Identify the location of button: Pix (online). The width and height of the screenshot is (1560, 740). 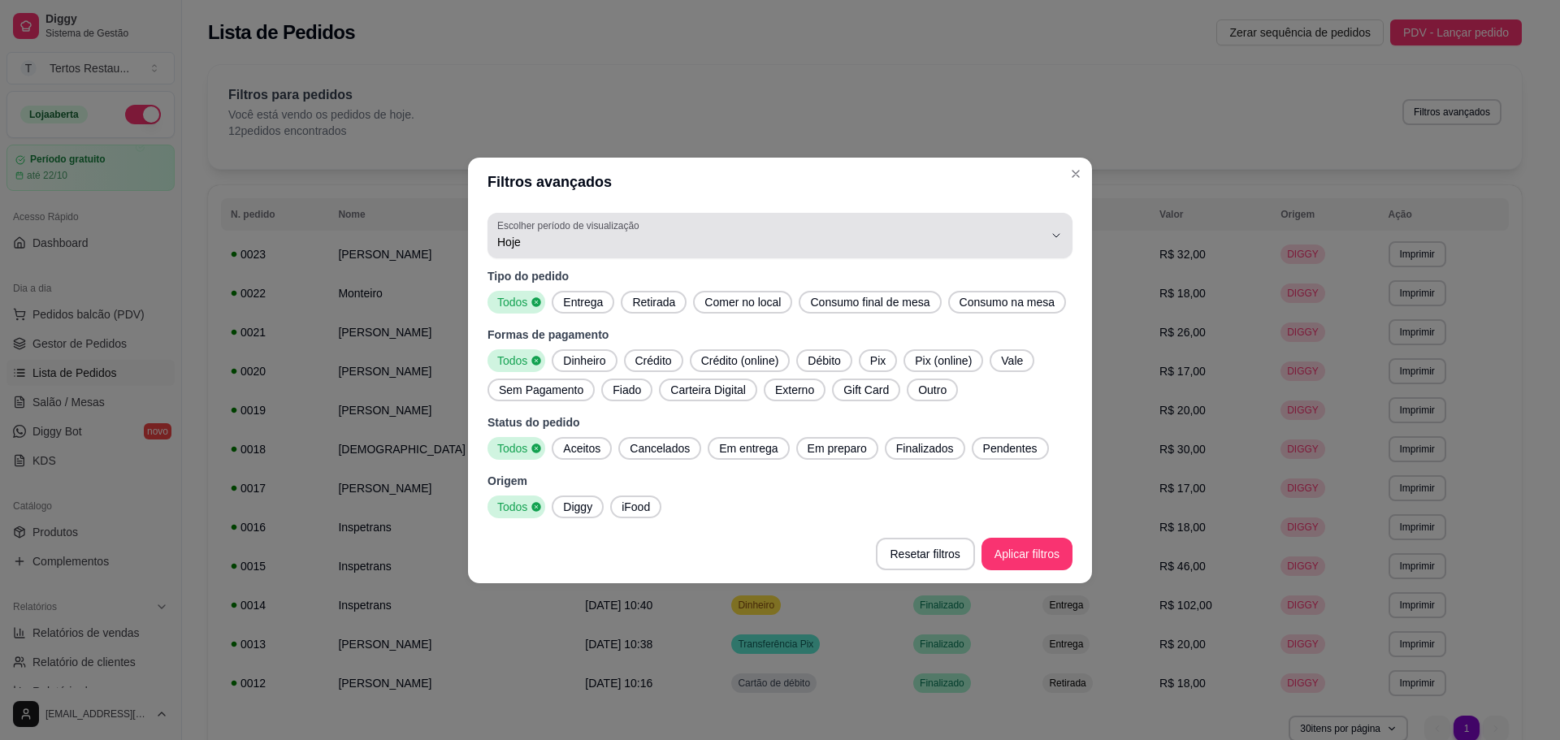
(943, 361).